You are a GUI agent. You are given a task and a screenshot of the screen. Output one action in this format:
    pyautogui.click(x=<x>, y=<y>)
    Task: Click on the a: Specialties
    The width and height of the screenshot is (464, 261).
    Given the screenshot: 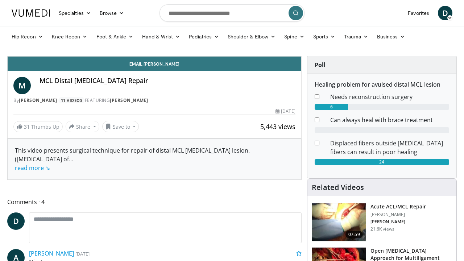 What is the action you would take?
    pyautogui.click(x=75, y=13)
    